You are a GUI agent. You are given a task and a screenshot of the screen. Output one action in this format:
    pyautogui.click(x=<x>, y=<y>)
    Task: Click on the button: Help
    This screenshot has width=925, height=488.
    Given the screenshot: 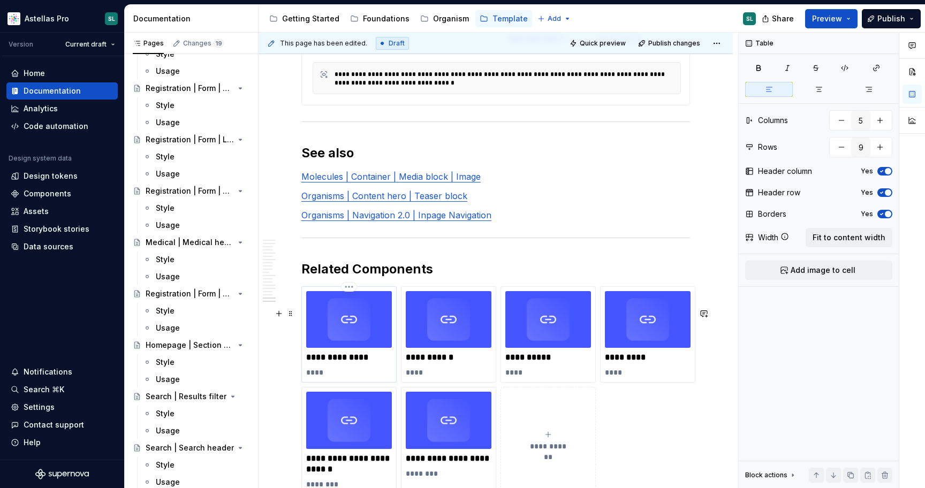 What is the action you would take?
    pyautogui.click(x=62, y=443)
    